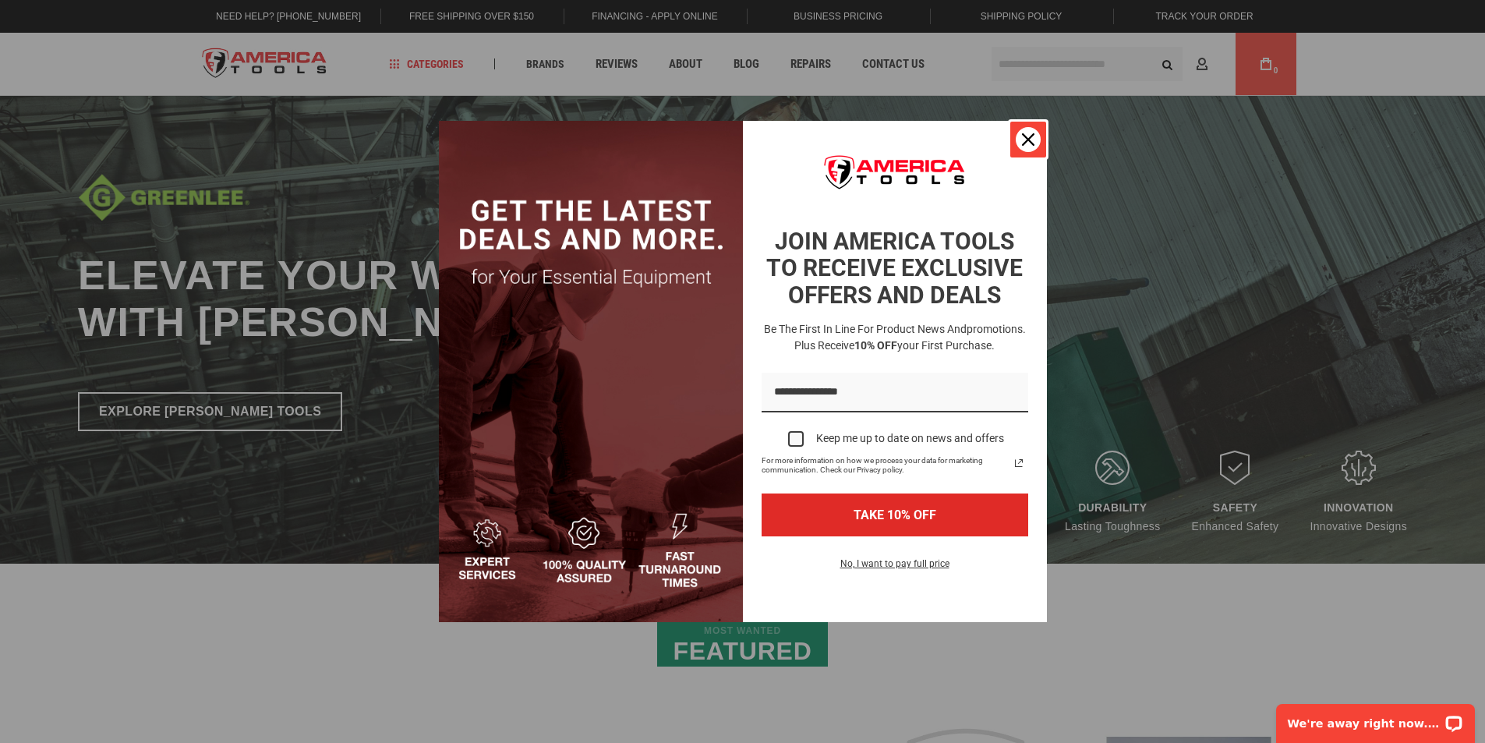 Image resolution: width=1485 pixels, height=743 pixels. I want to click on p: We're away right now. Please check back later!, so click(99, 30).